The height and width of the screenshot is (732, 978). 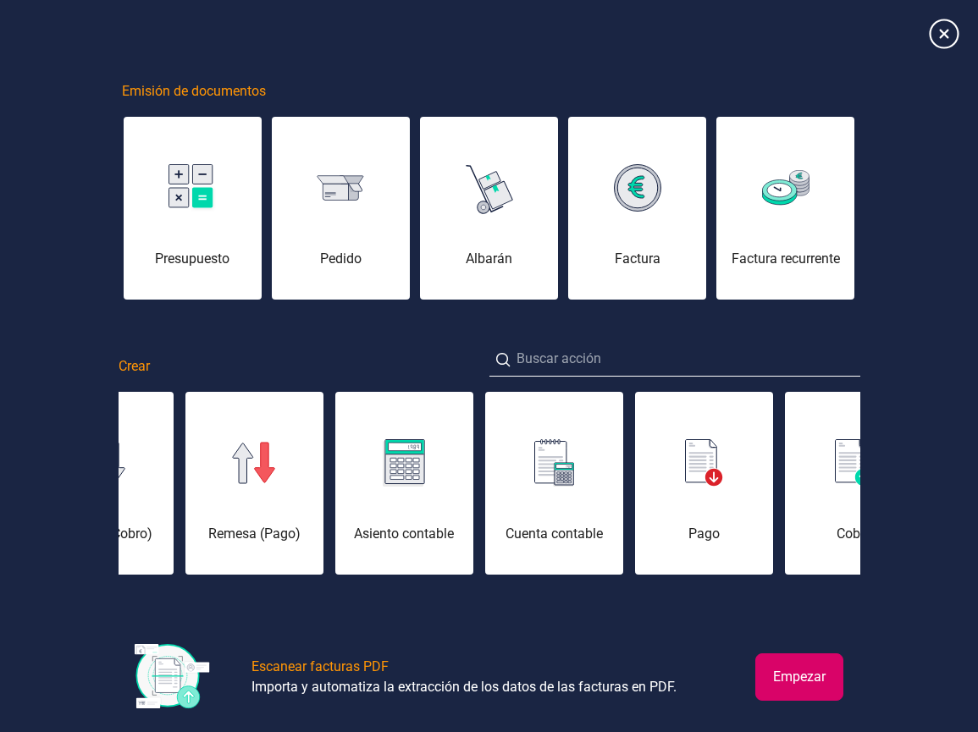 What do you see at coordinates (464, 687) in the screenshot?
I see `div: Importa y automatiza la extracción de los datos de las facturas en PDF.` at bounding box center [464, 687].